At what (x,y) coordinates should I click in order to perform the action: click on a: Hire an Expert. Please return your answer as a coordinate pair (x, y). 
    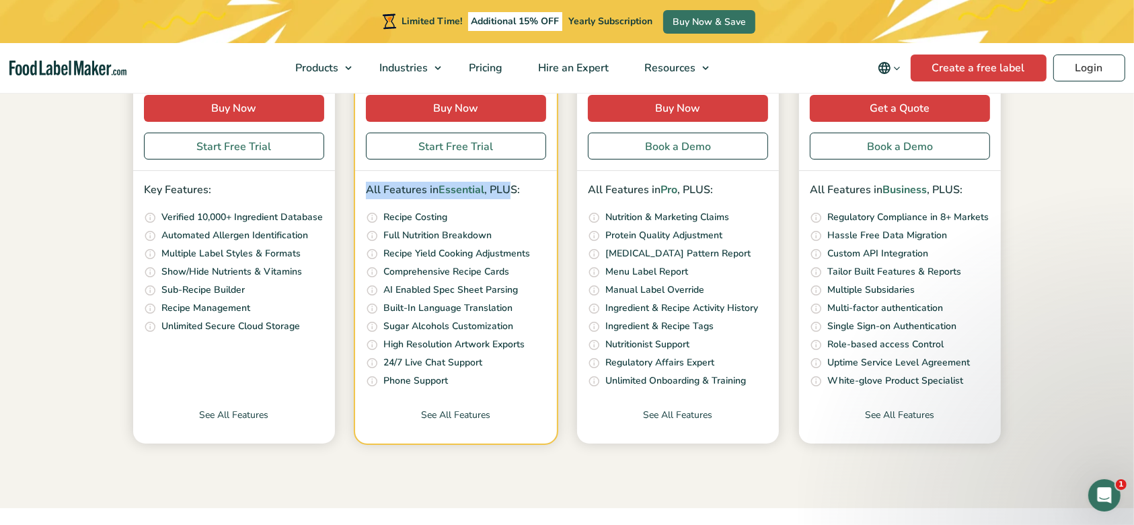
    Looking at the image, I should click on (572, 68).